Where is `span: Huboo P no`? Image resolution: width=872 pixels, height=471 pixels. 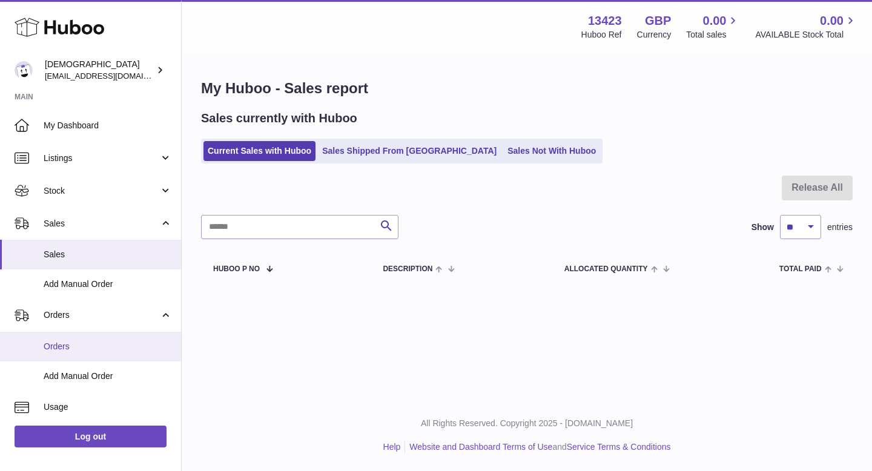
span: Huboo P no is located at coordinates (236, 269).